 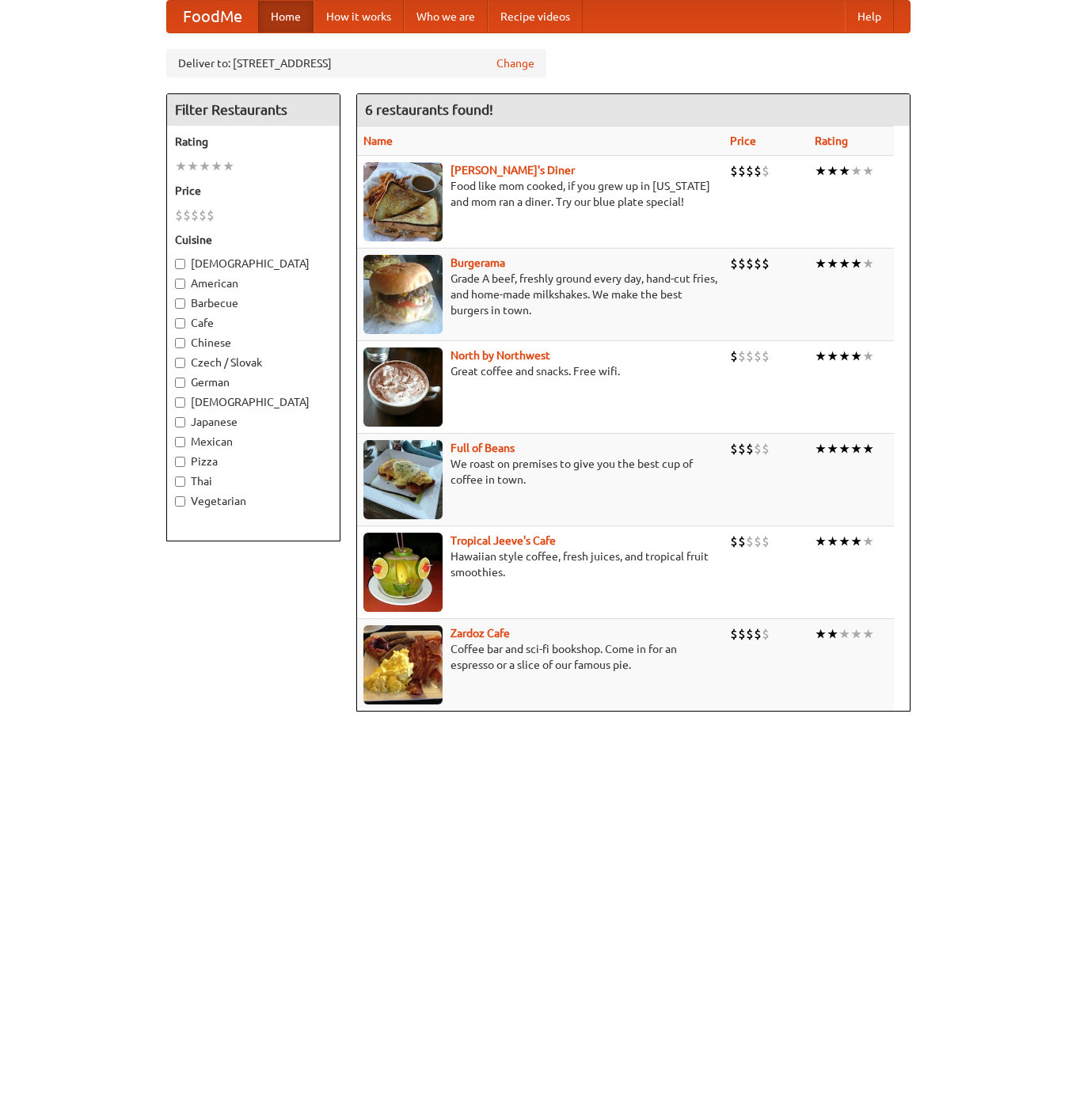 What do you see at coordinates (483, 448) in the screenshot?
I see `a: Full of Beans` at bounding box center [483, 448].